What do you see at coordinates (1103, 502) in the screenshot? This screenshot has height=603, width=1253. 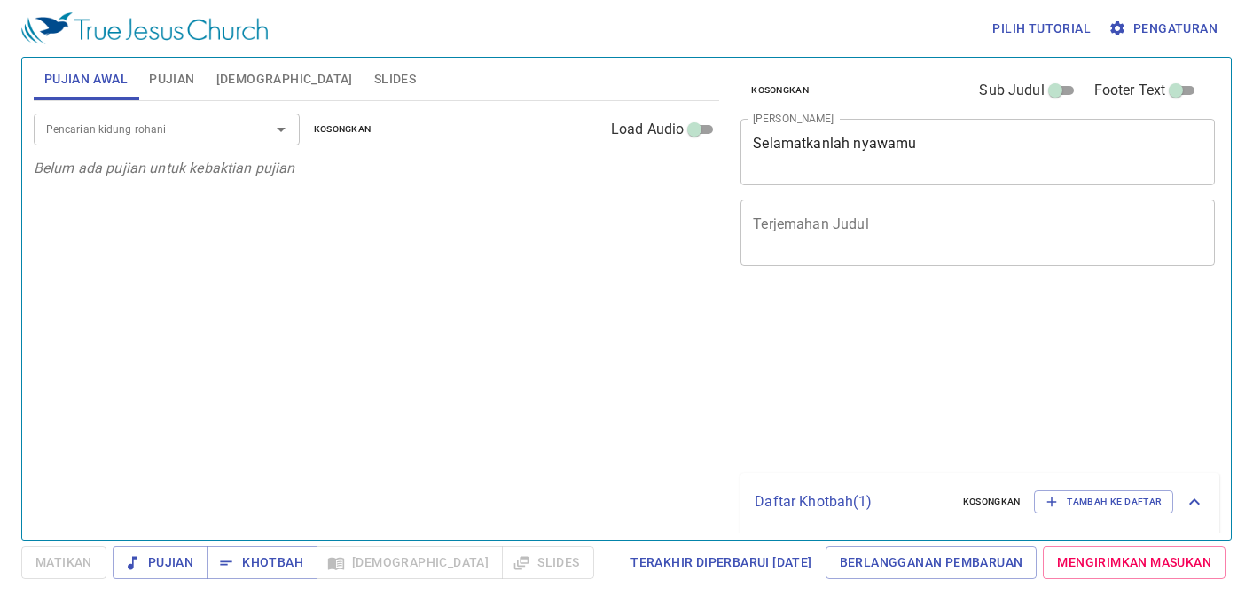 I see `button: Tambah ke Daftar` at bounding box center [1103, 502].